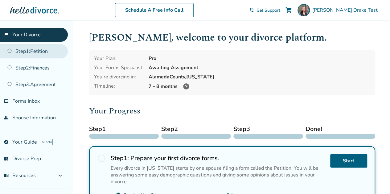 The width and height of the screenshot is (390, 194). I want to click on span: inbox, so click(6, 101).